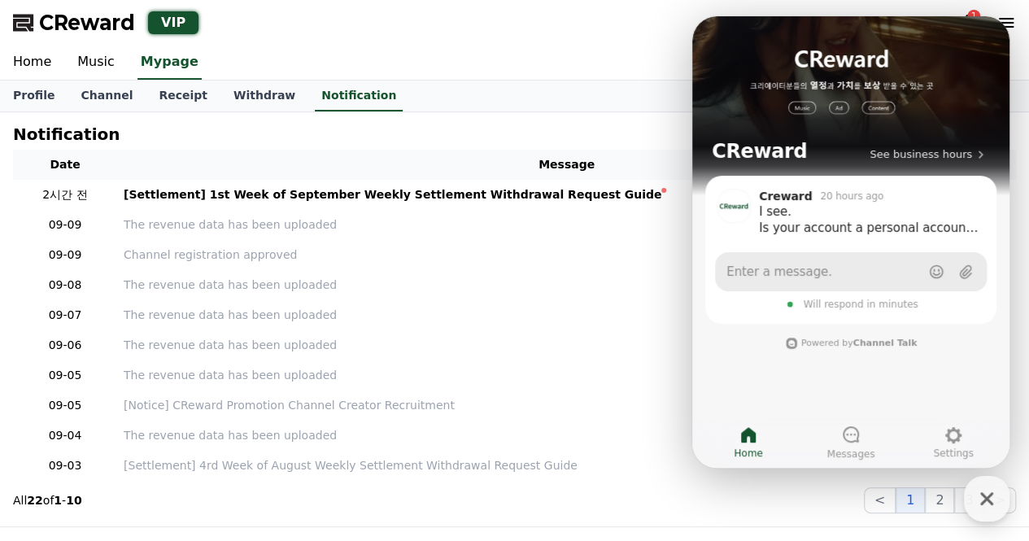 The image size is (1029, 541). I want to click on a: Creward20 hours ago I see. Is your account a personal account? Please contact PayPal, explain the..., so click(159, 196).